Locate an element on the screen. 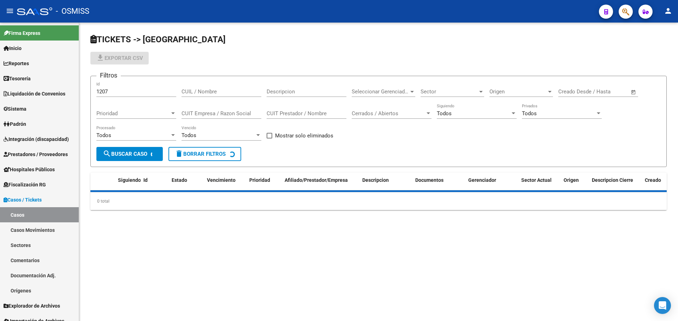 The image size is (678, 321). datatable-header-cell: Gerenciador is located at coordinates (492, 185).